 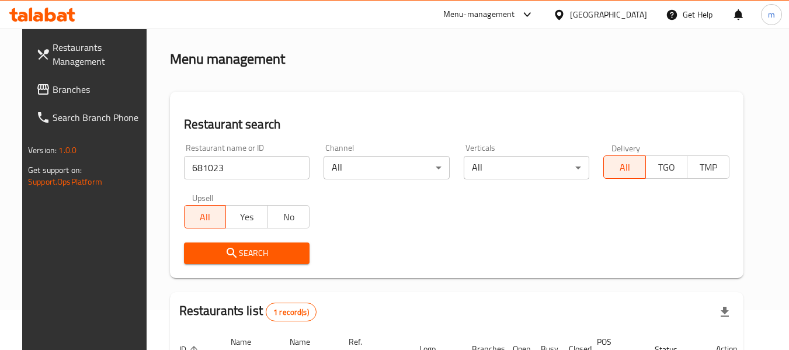 What do you see at coordinates (246, 217) in the screenshot?
I see `button: Yes` at bounding box center [246, 217].